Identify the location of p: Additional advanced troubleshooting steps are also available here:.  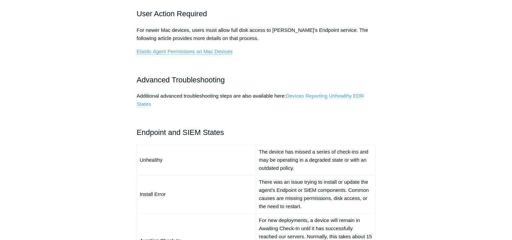
(256, 100).